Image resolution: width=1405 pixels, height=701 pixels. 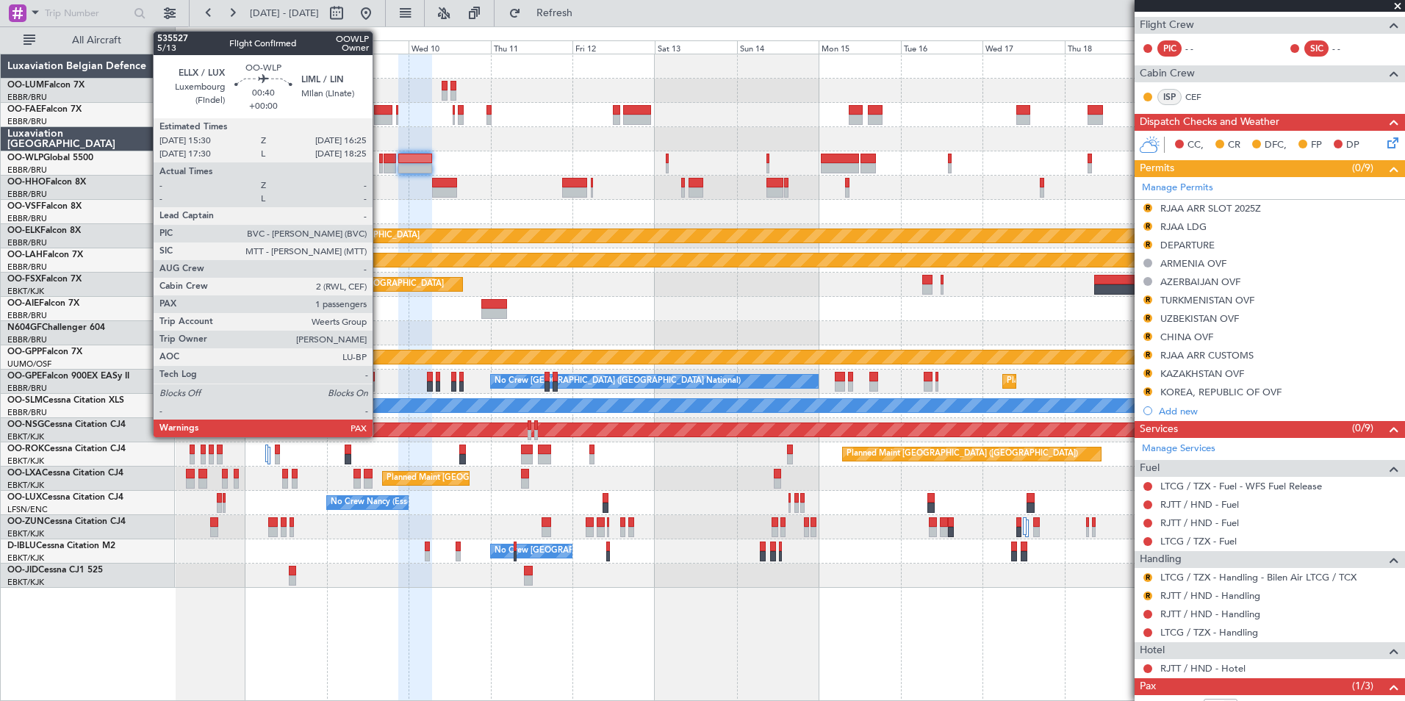 What do you see at coordinates (1208, 300) in the screenshot?
I see `div: TURKMENISTAN OVF` at bounding box center [1208, 300].